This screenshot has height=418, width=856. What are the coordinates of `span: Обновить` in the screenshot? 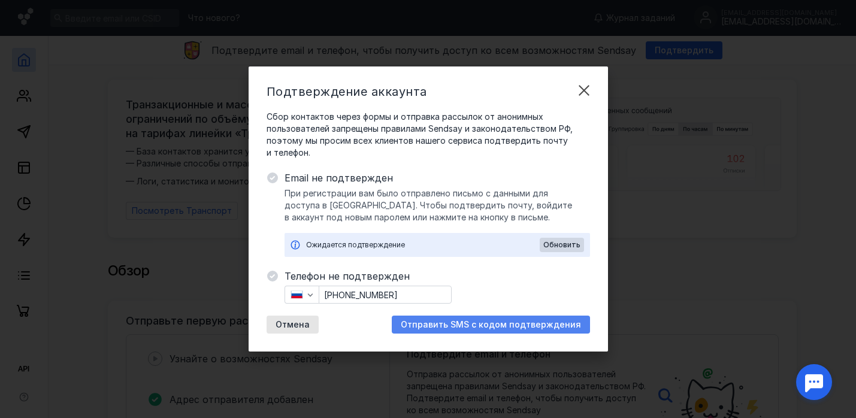 It's located at (562, 245).